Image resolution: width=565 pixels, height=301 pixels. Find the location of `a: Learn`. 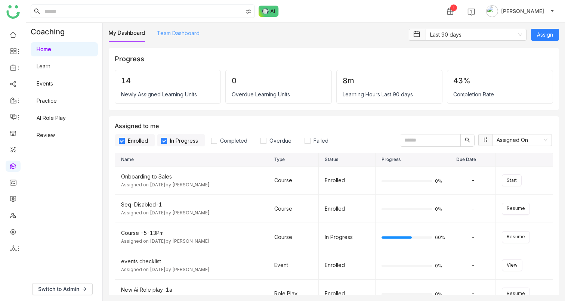

a: Learn is located at coordinates (43, 66).